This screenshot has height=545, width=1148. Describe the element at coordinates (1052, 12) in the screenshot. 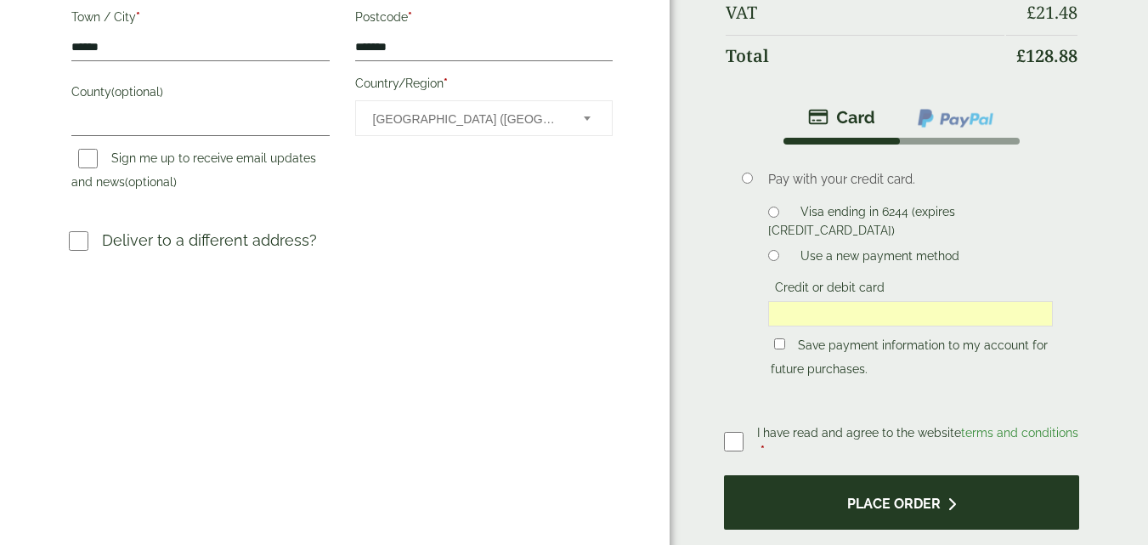

I see `bdi: 21.48` at that location.